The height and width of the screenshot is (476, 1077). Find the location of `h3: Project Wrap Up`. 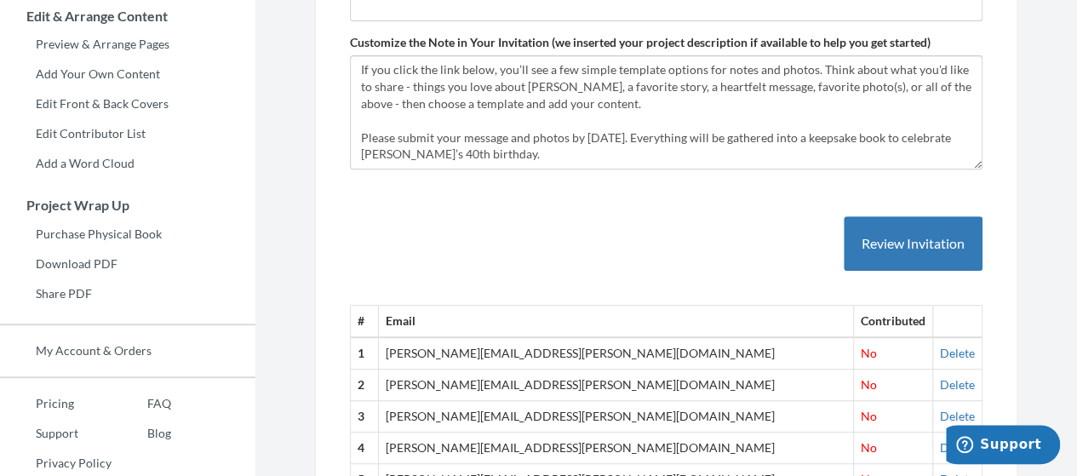

h3: Project Wrap Up is located at coordinates (128, 205).